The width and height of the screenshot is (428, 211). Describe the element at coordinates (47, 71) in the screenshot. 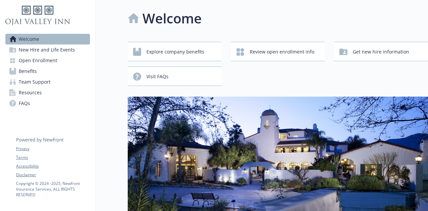

I see `a: Benefits` at that location.